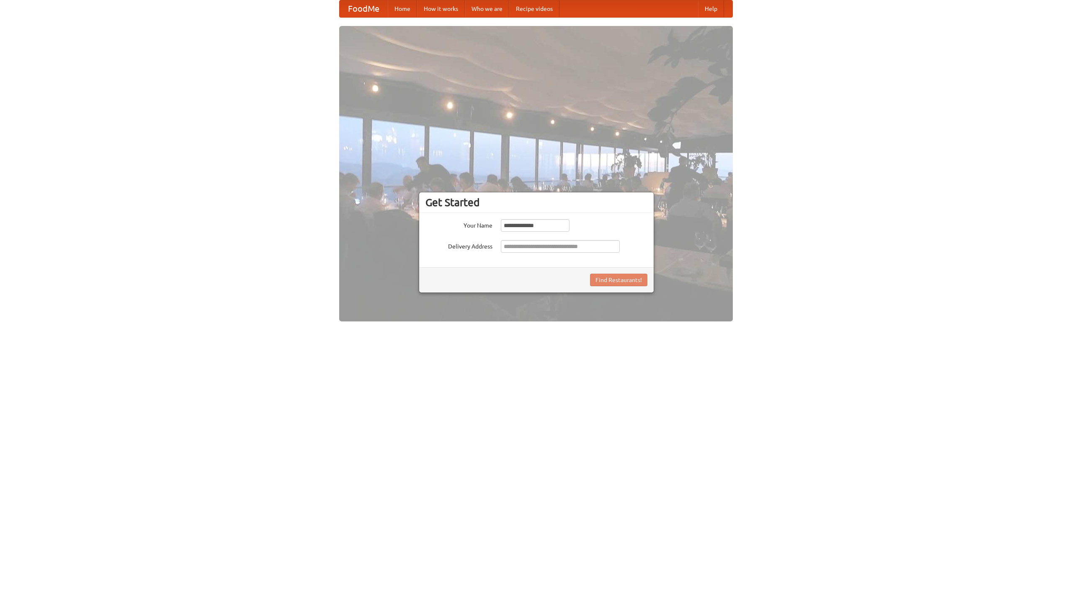 The image size is (1072, 593). What do you see at coordinates (459, 245) in the screenshot?
I see `label: Delivery Address` at bounding box center [459, 245].